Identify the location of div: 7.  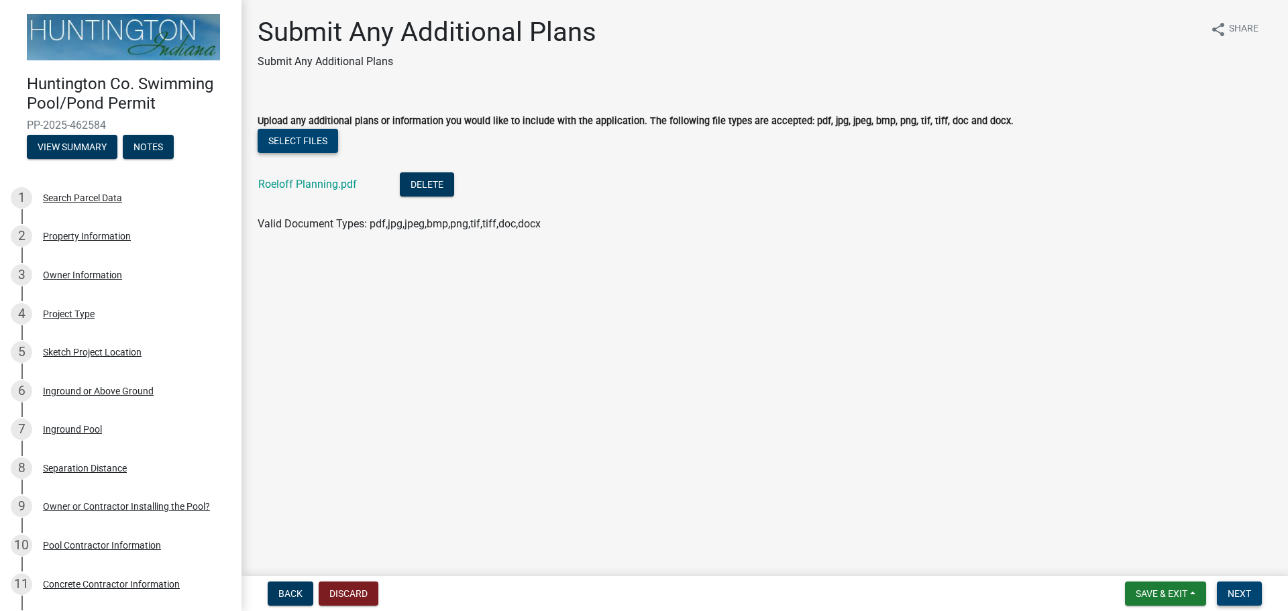
(21, 429).